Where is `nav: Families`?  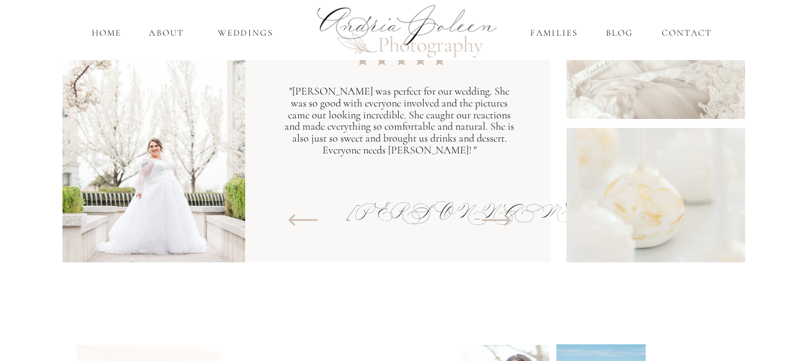
nav: Families is located at coordinates (554, 33).